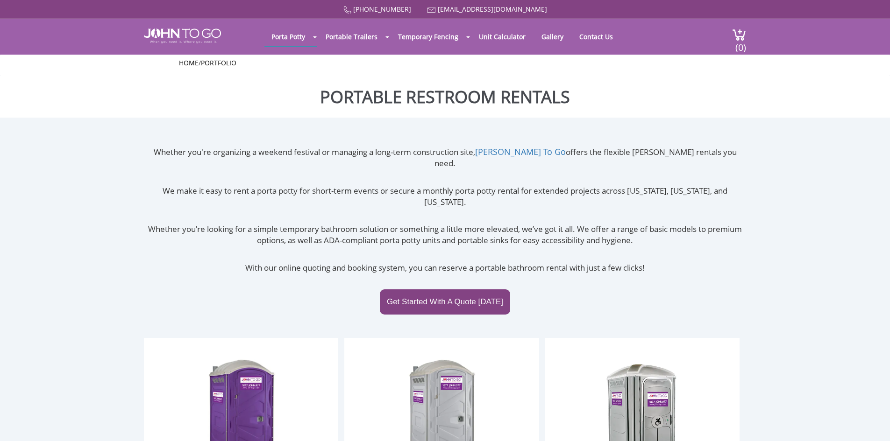  What do you see at coordinates (871, 423) in the screenshot?
I see `button: Live Chat` at bounding box center [871, 423].